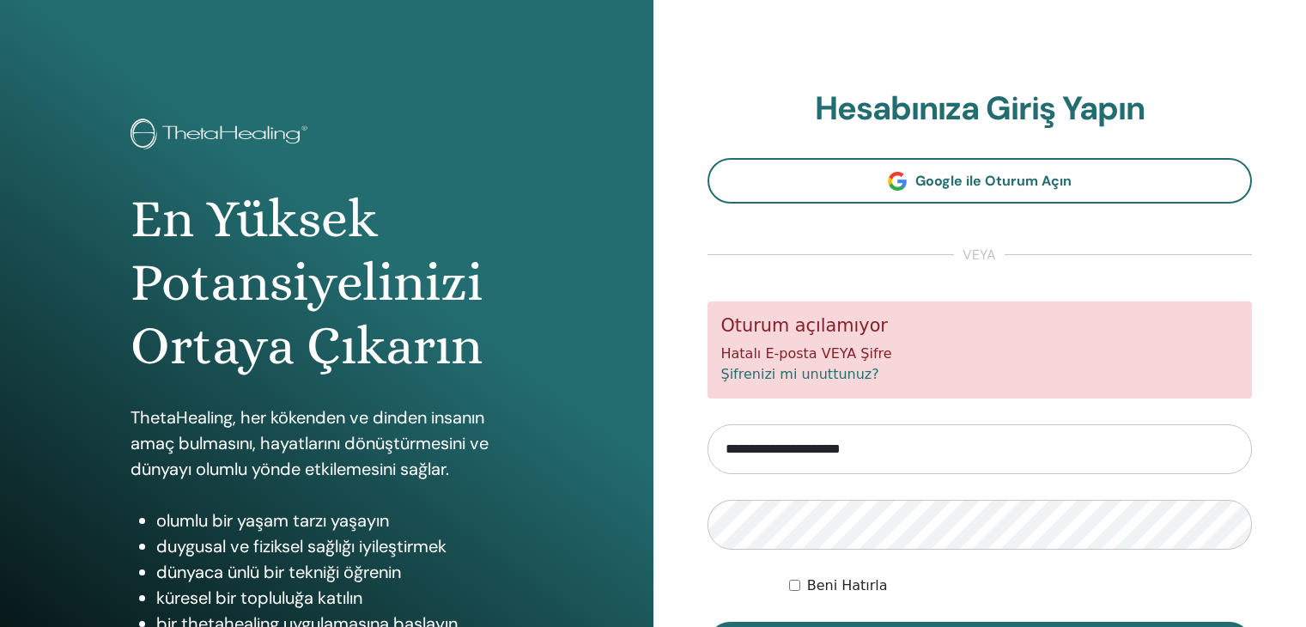  What do you see at coordinates (301, 546) in the screenshot?
I see `font: duygusal ve fiziksel sağlığı iyileştirmek` at bounding box center [301, 546].